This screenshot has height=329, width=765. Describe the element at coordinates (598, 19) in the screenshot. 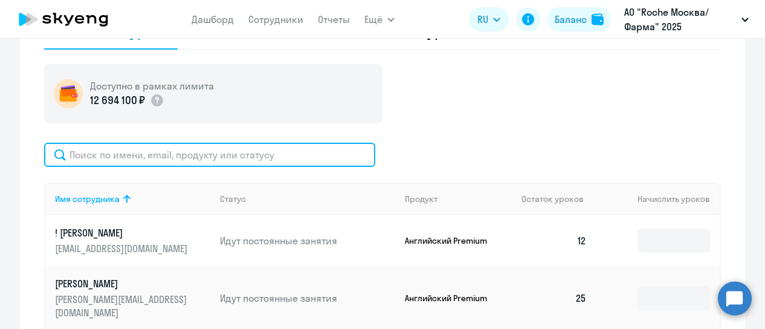

I see `img: balance` at that location.